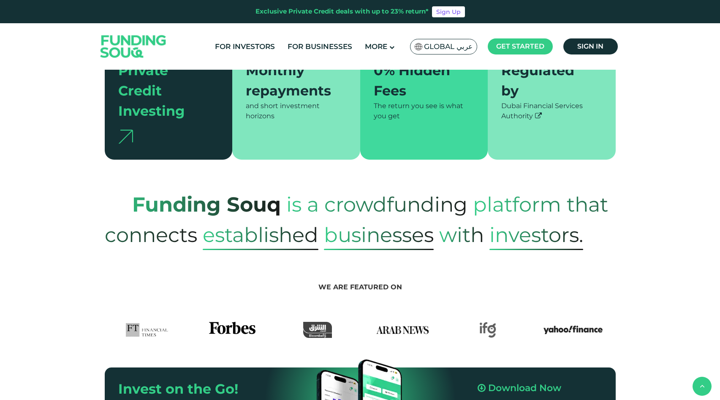 Image resolution: width=720 pixels, height=400 pixels. I want to click on img: Forbes Logo, so click(232, 330).